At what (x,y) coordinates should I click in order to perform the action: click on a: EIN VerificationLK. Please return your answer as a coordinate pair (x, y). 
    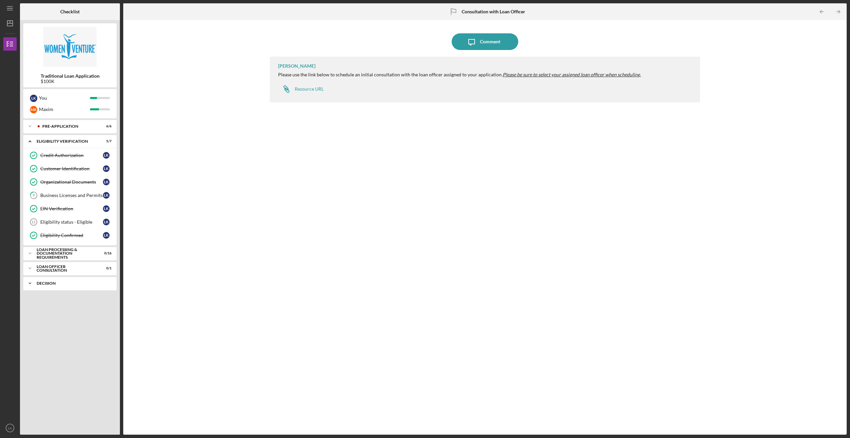
    Looking at the image, I should click on (70, 209).